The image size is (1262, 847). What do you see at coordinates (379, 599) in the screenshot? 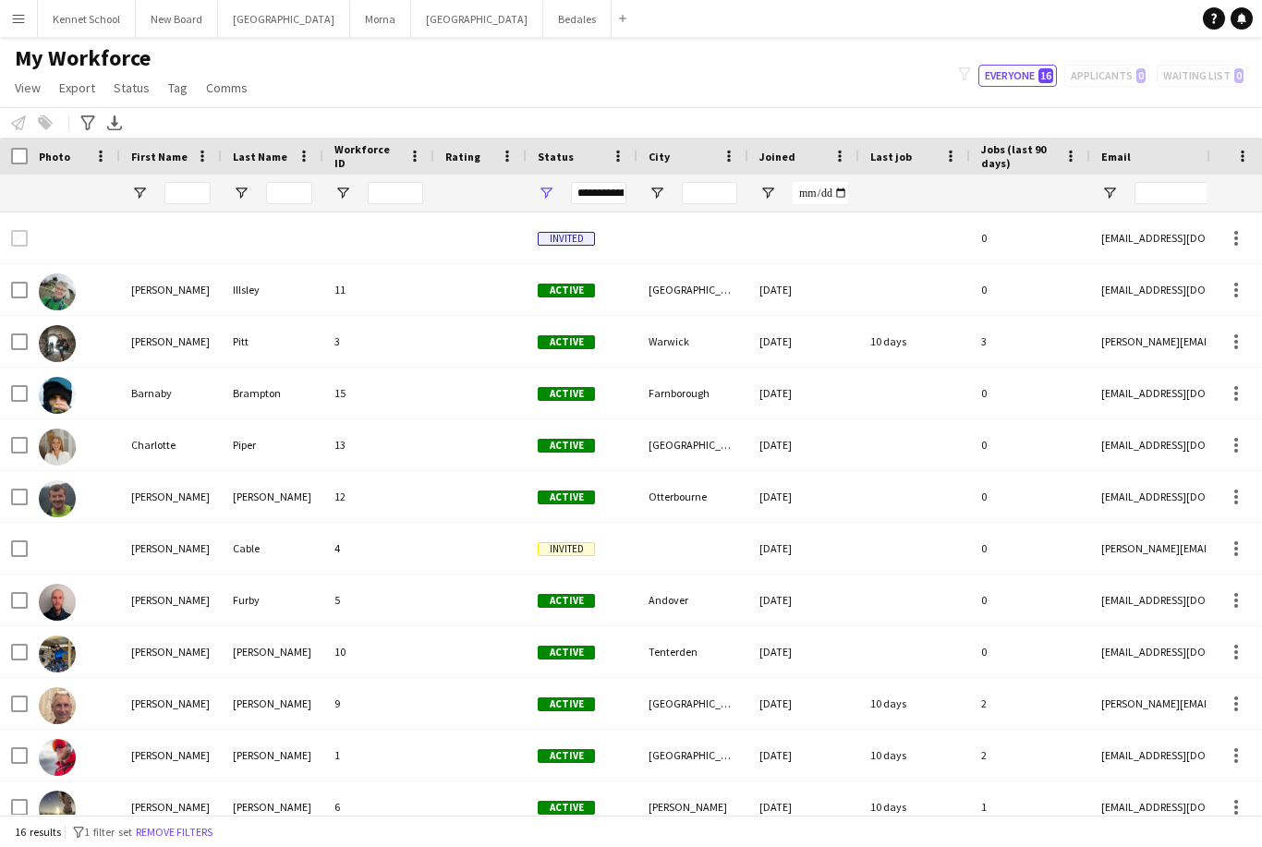
I see `div: 5` at bounding box center [379, 599].